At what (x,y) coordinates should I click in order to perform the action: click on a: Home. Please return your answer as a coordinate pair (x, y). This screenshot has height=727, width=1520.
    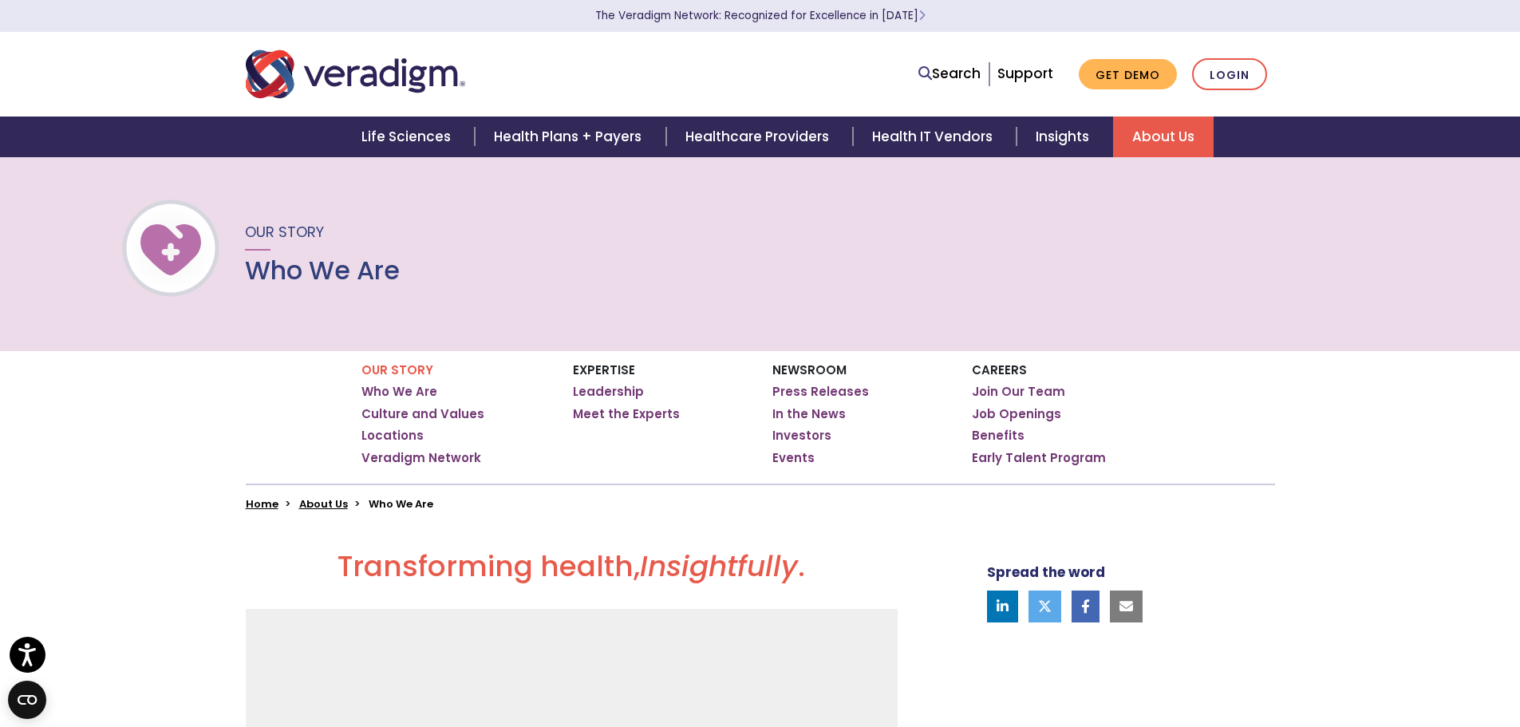
    Looking at the image, I should click on (262, 504).